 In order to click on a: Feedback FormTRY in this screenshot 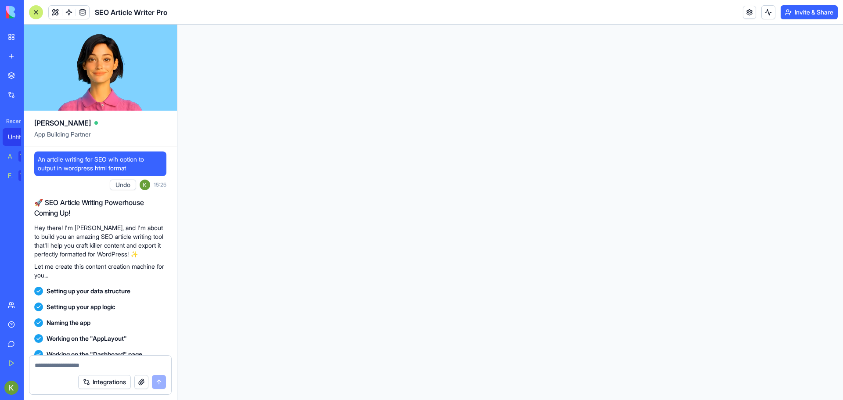, I will do `click(20, 176)`.